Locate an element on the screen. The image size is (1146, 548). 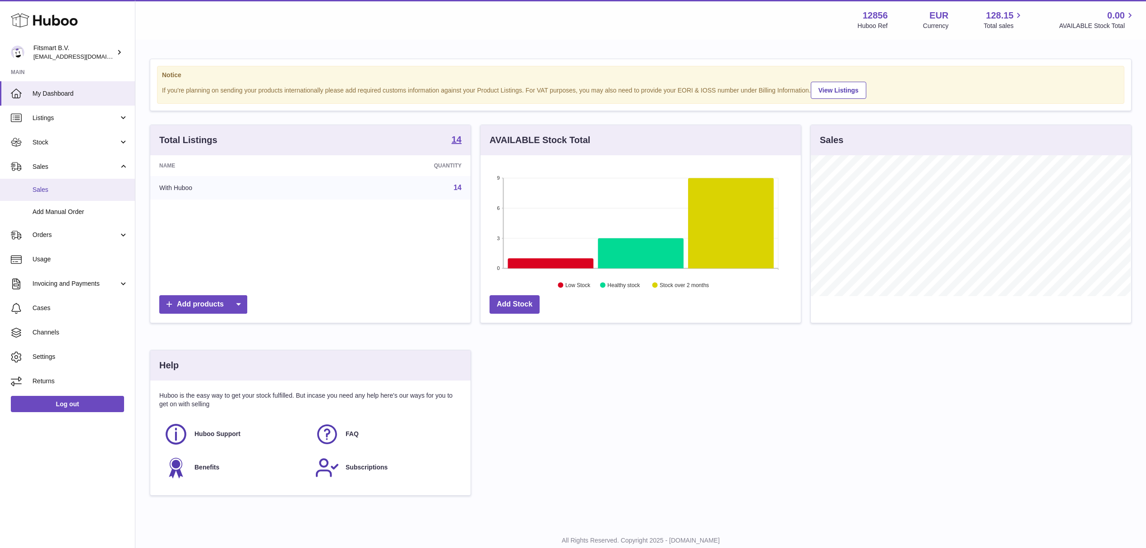
text: Stock over 2 months is located at coordinates (684, 285).